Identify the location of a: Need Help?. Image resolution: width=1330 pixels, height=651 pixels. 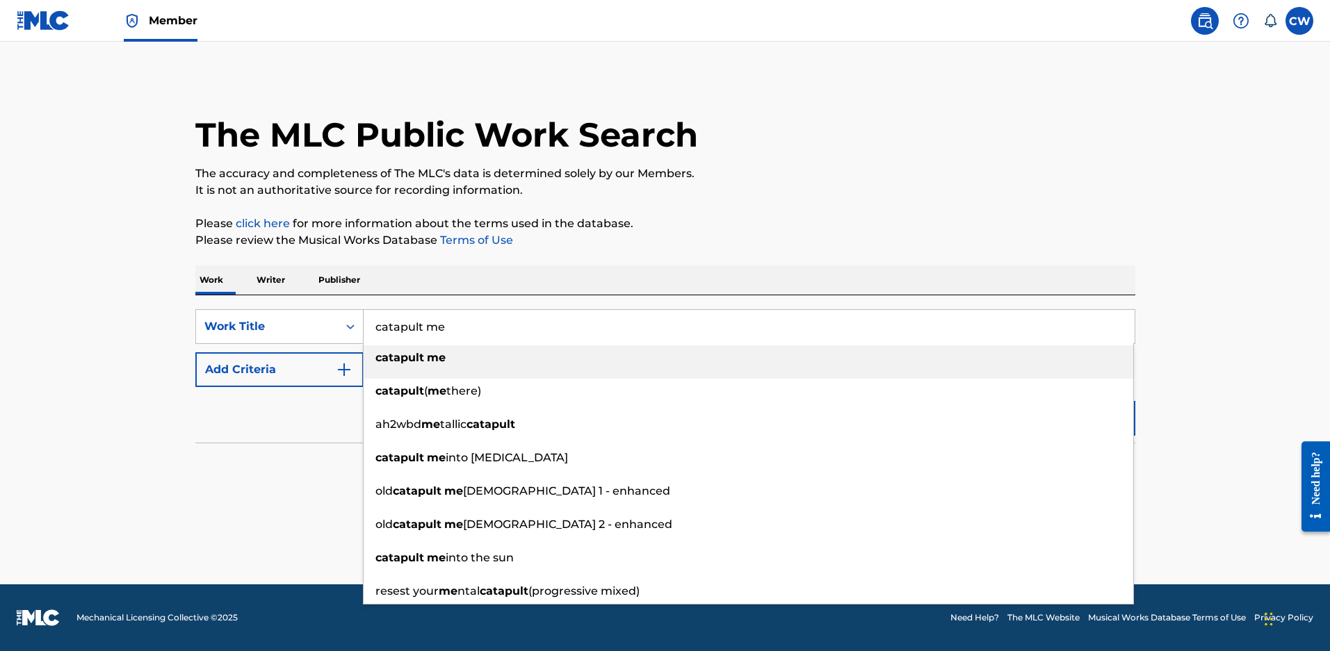
(975, 618).